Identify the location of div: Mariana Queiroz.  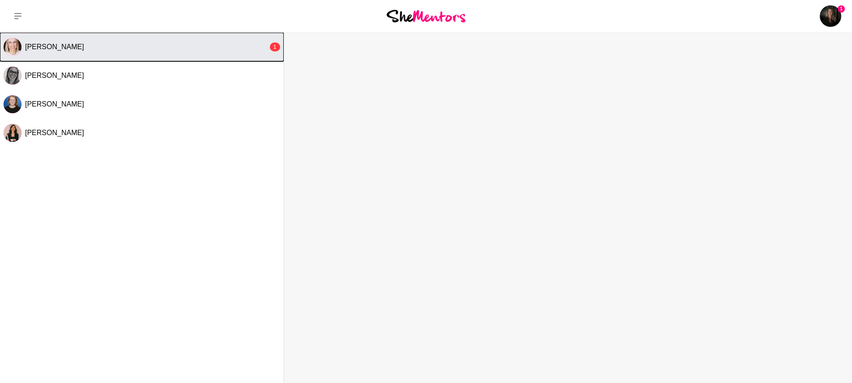
(13, 133).